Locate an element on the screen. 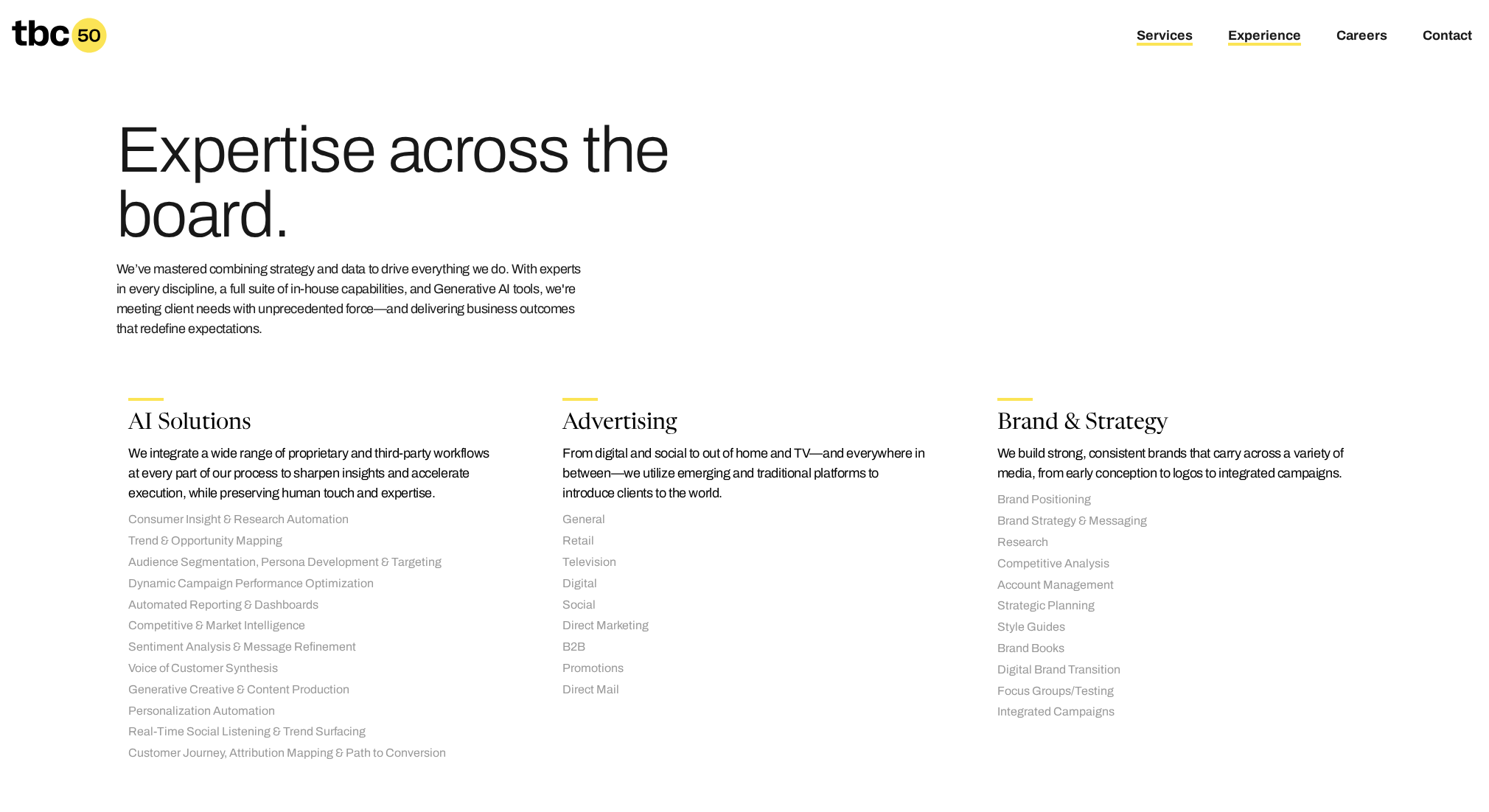 Image resolution: width=1489 pixels, height=812 pixels. li: Brand Positioning is located at coordinates (1178, 499).